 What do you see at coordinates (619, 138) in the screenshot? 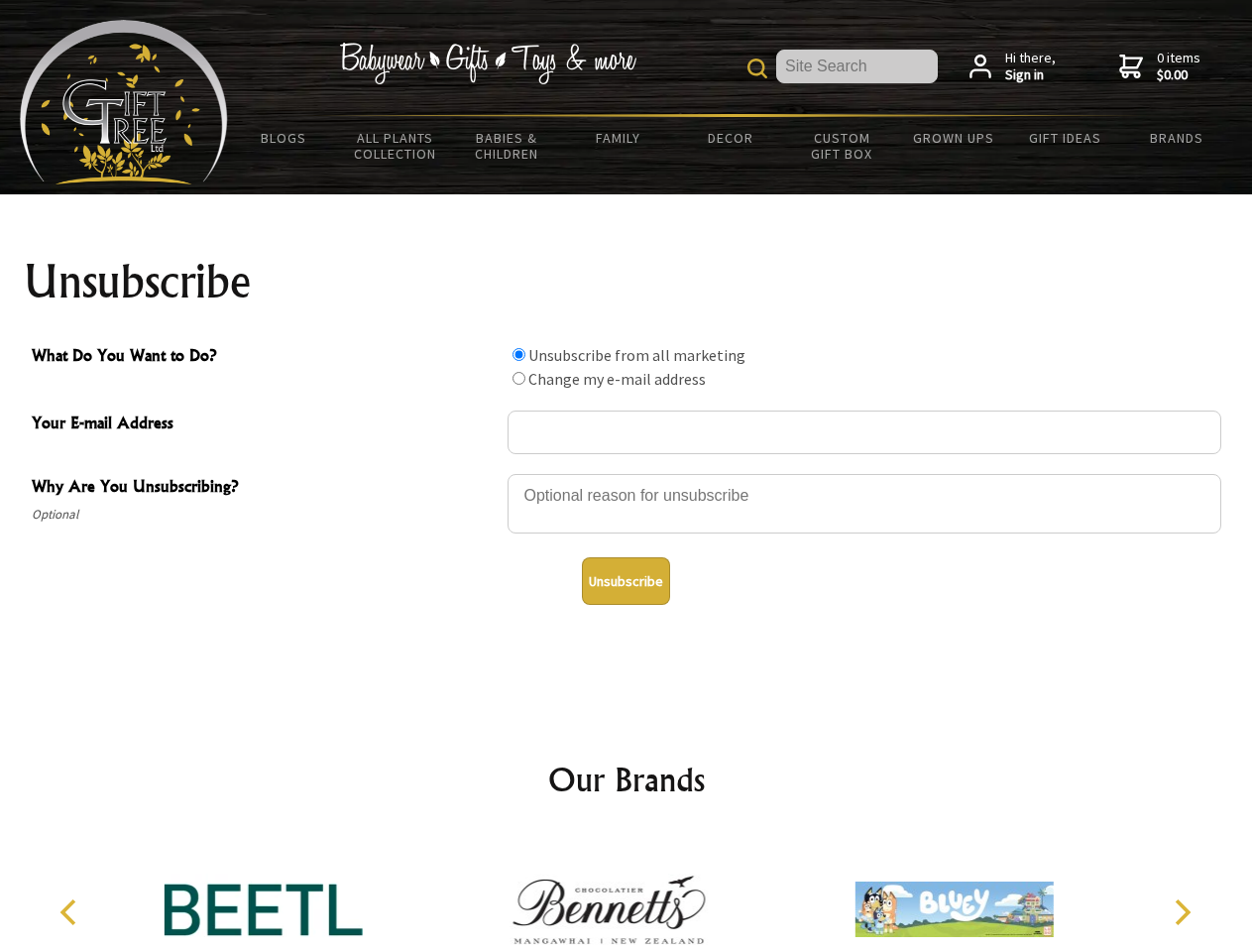
I see `a: Family` at bounding box center [619, 138].